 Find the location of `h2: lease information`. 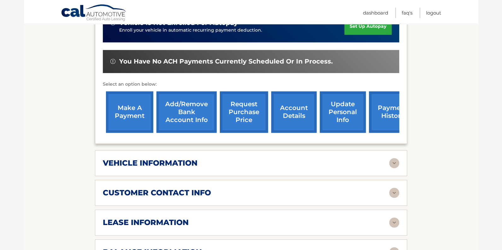

h2: lease information is located at coordinates (146, 222).